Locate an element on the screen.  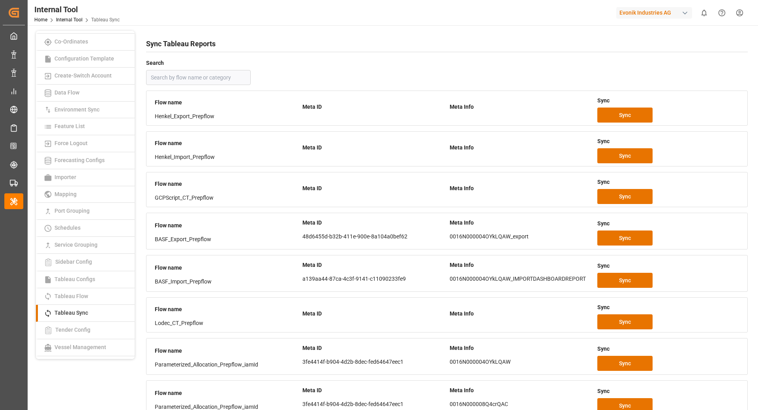
span: Port Grouping is located at coordinates (72, 211).